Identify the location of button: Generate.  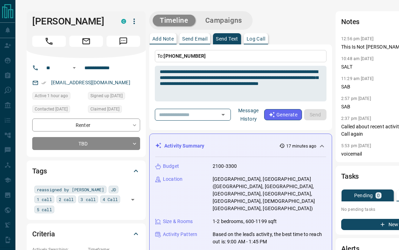
(283, 115).